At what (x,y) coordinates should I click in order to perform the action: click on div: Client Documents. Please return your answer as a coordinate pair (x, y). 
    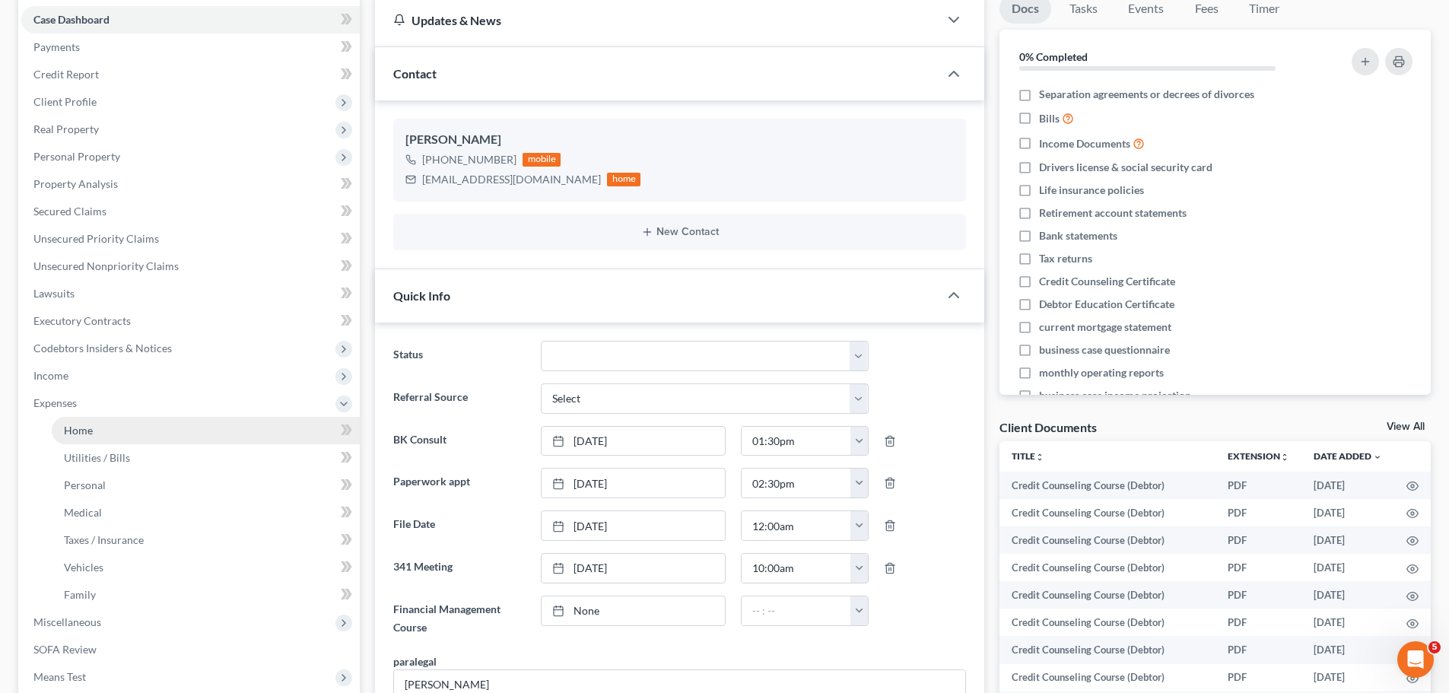
    Looking at the image, I should click on (1048, 427).